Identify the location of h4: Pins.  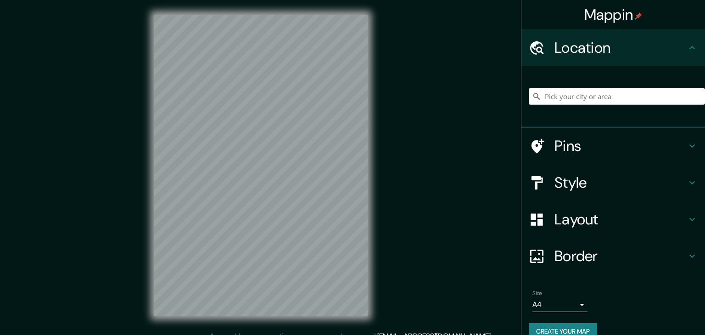
(621, 146).